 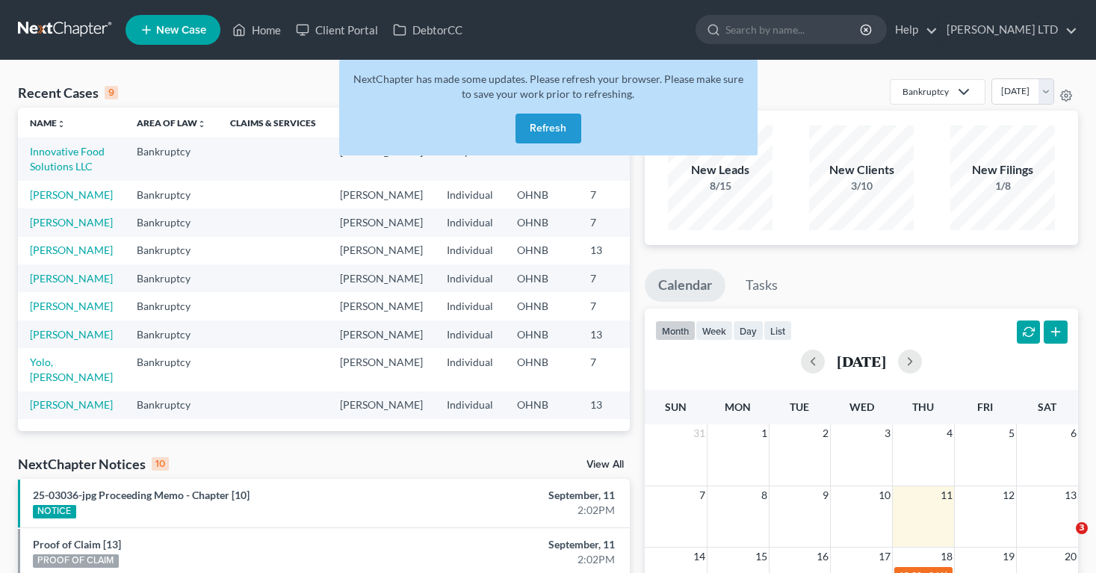 What do you see at coordinates (925, 91) in the screenshot?
I see `div: Bankruptcy` at bounding box center [925, 91].